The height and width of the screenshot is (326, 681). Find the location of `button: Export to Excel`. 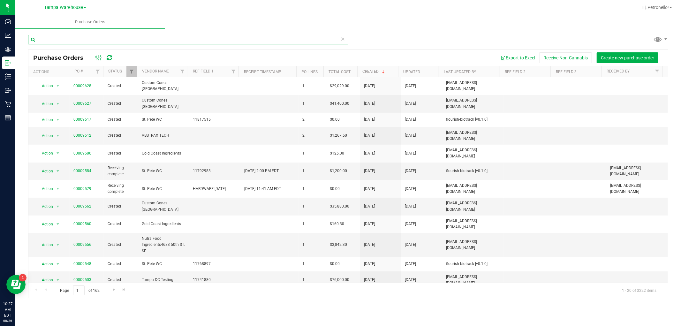

button: Export to Excel is located at coordinates (518, 58).